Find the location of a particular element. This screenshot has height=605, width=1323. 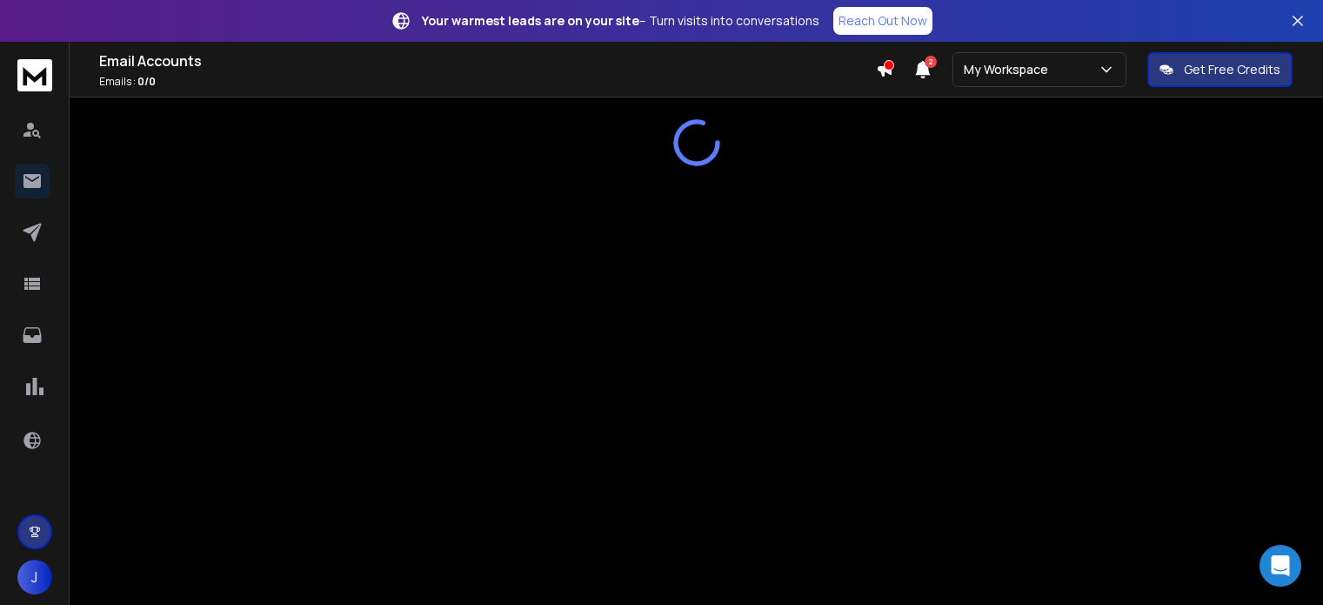

span: J is located at coordinates (35, 577).